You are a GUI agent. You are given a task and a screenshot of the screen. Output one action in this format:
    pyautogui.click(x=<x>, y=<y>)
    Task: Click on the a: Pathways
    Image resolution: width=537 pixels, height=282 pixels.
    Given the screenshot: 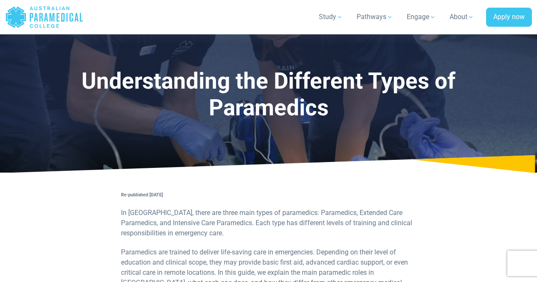 What is the action you would take?
    pyautogui.click(x=375, y=17)
    